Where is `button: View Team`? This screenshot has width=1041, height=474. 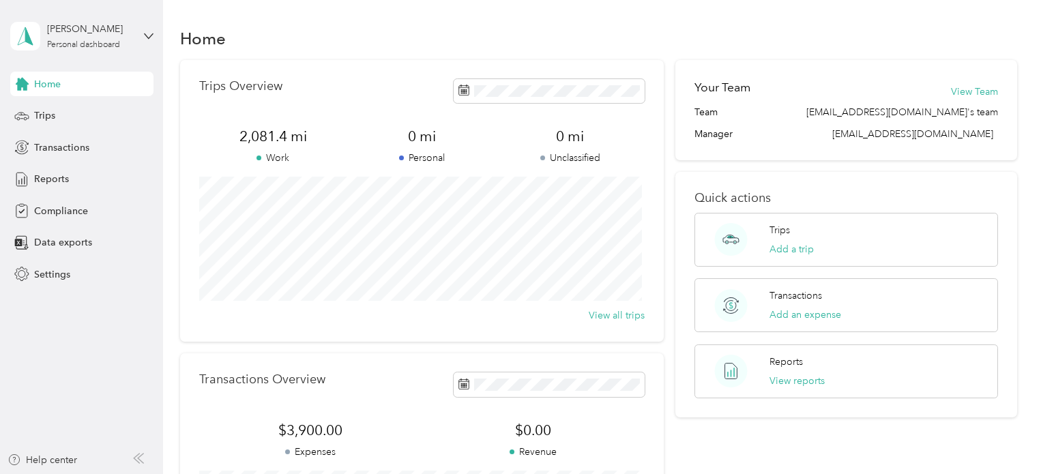 button: View Team is located at coordinates (974, 91).